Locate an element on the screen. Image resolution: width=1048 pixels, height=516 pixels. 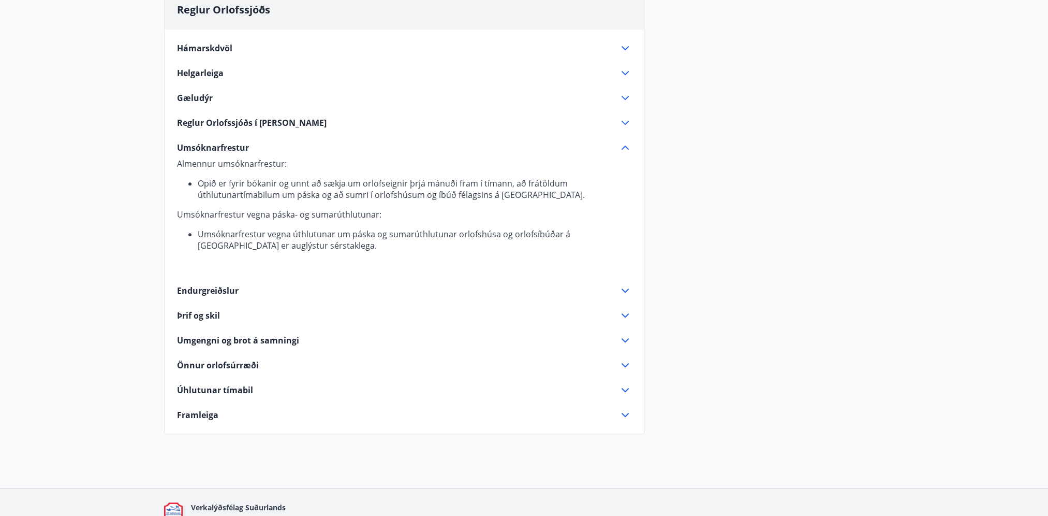
span: Framleiga is located at coordinates (198, 415).